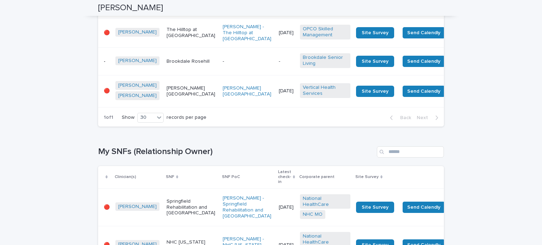  Describe the element at coordinates (231, 177) in the screenshot. I see `p: SNF PoC` at that location.